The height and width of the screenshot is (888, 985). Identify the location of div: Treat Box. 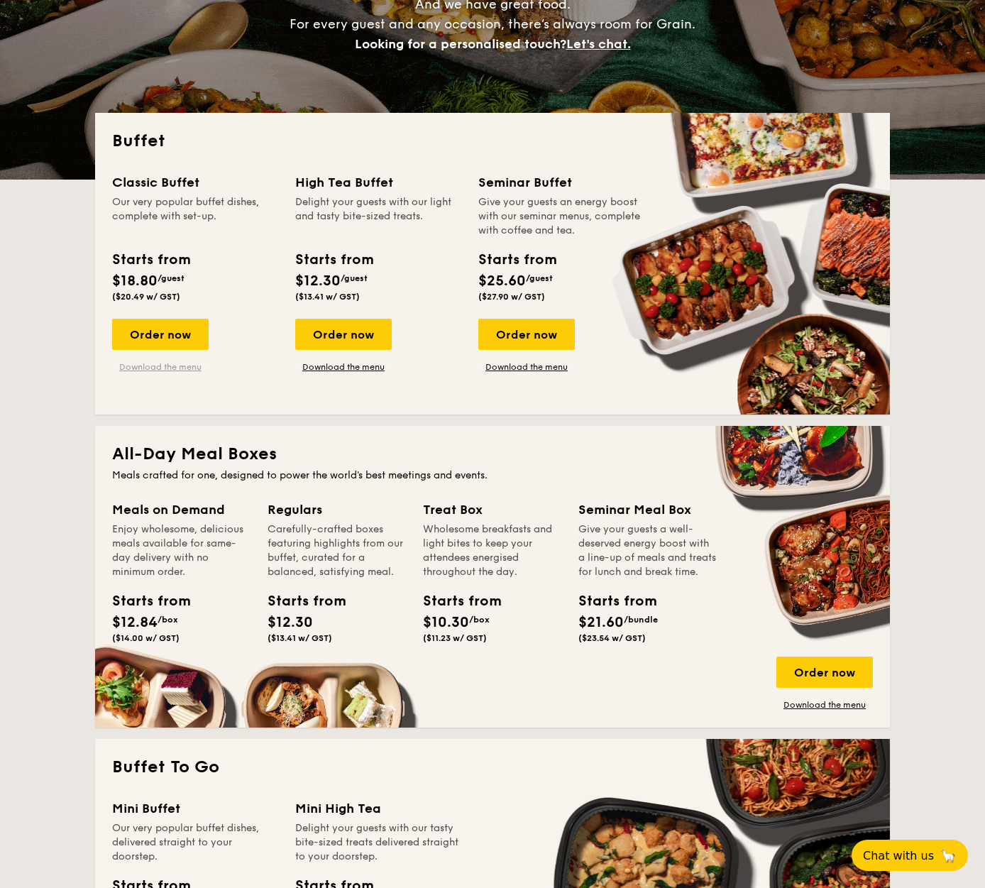
(492, 510).